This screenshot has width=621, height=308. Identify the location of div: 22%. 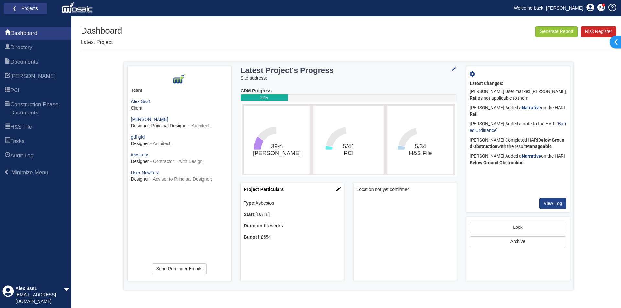
(264, 98).